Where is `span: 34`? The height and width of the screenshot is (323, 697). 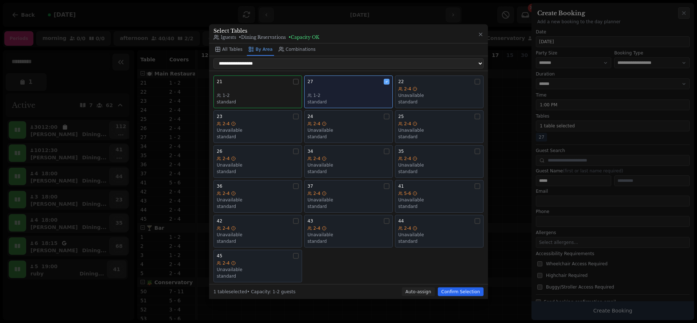
span: 34 is located at coordinates (310, 151).